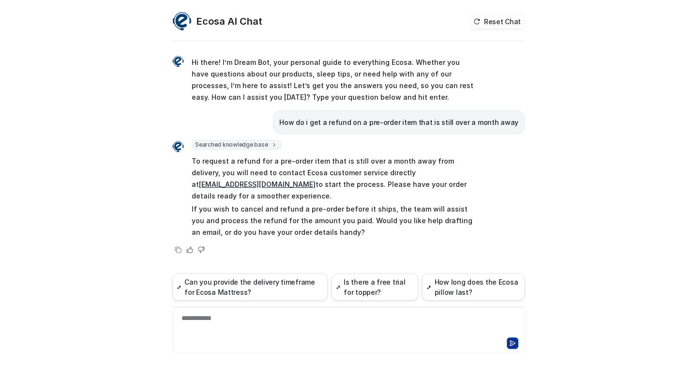  I want to click on h2: Ecosa AI Chat, so click(229, 21).